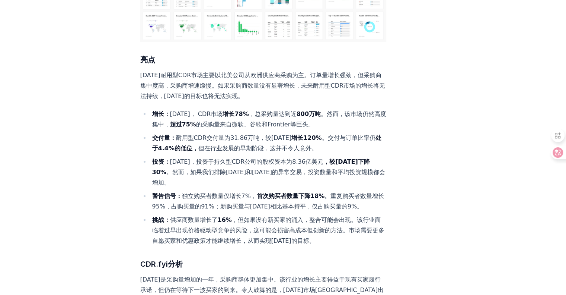 The image size is (566, 295). What do you see at coordinates (161, 114) in the screenshot?
I see `font: 增长：` at bounding box center [161, 114].